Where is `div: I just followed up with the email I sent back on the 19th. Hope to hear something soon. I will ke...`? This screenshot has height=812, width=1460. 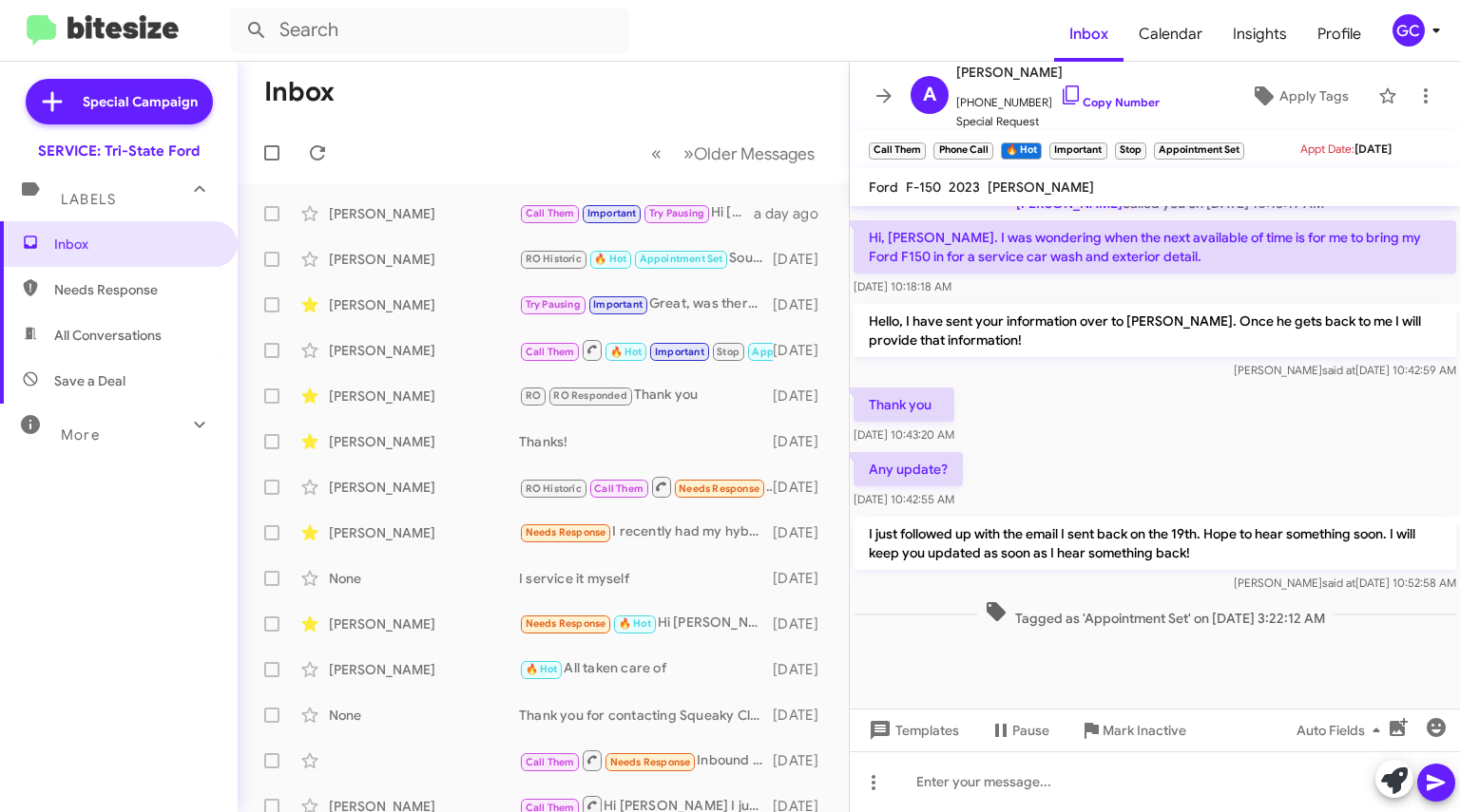 div: I just followed up with the email I sent back on the 19th. Hope to hear something soon. I will ke... is located at coordinates (646, 349).